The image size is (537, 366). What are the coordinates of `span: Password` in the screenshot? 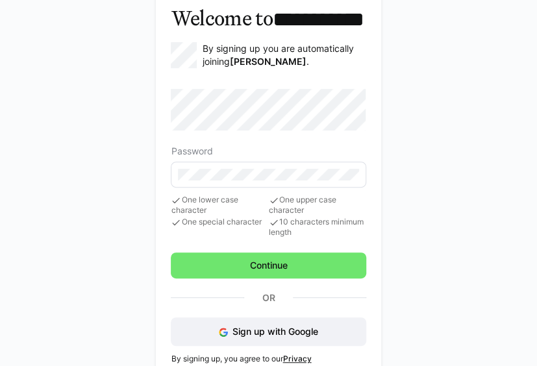 It's located at (192, 151).